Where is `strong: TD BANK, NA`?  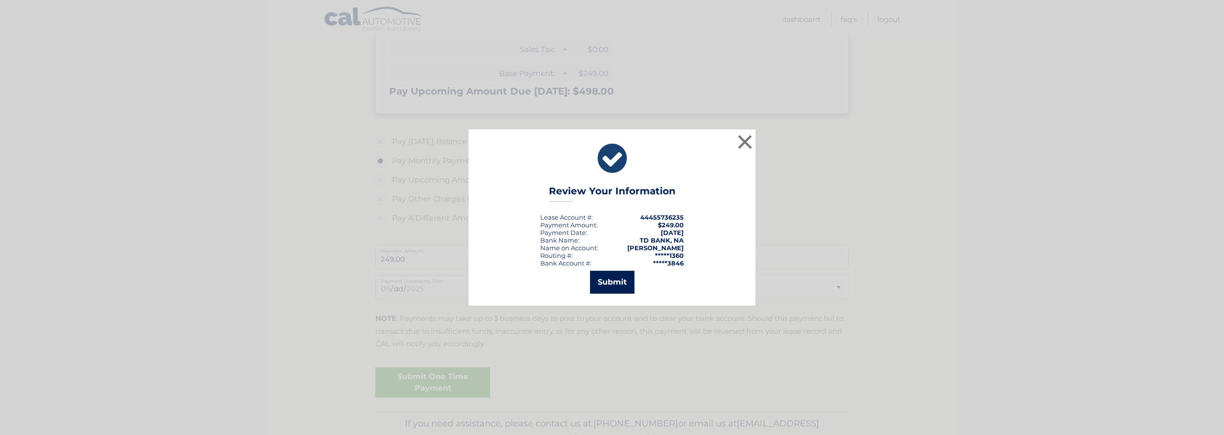 strong: TD BANK, NA is located at coordinates (662, 240).